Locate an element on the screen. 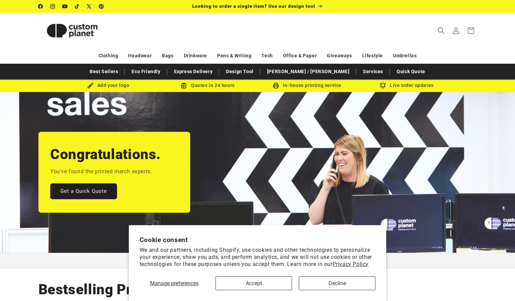  a: Privacy Policy is located at coordinates (350, 264).